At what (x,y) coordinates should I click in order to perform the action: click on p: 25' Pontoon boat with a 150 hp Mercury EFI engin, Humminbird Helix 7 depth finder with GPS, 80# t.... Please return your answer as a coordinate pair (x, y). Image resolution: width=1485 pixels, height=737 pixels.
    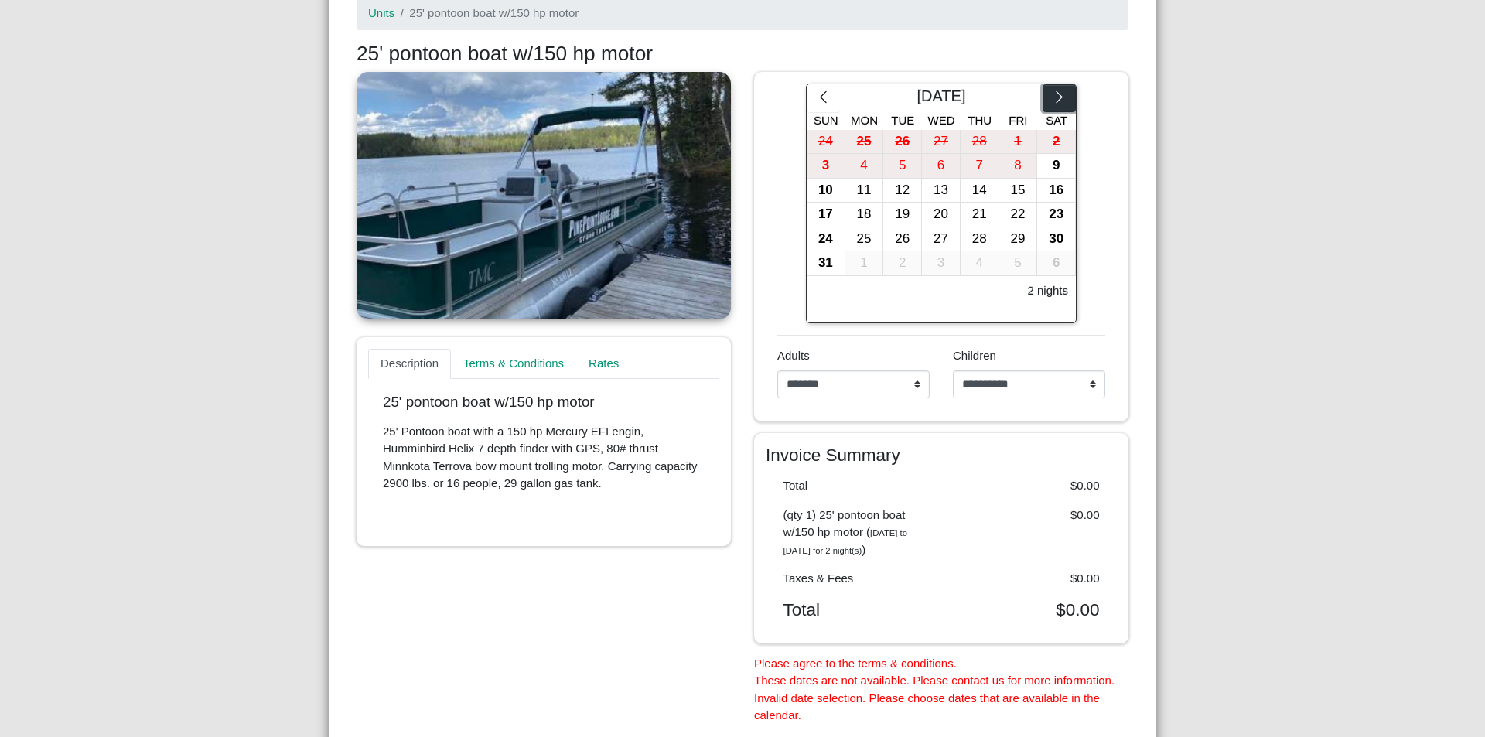
    Looking at the image, I should click on (544, 458).